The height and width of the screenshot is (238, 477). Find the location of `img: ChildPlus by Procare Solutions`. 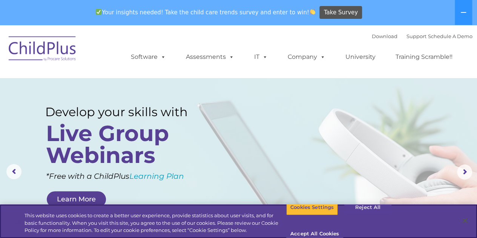

img: ChildPlus by Procare Solutions is located at coordinates (43, 50).